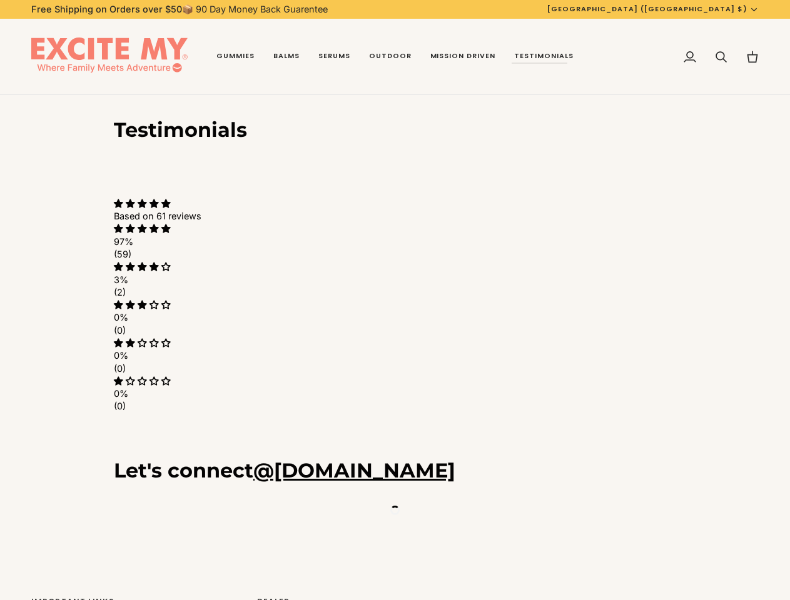 The width and height of the screenshot is (790, 600). Describe the element at coordinates (395, 216) in the screenshot. I see `div: Based on 61 reviews` at that location.